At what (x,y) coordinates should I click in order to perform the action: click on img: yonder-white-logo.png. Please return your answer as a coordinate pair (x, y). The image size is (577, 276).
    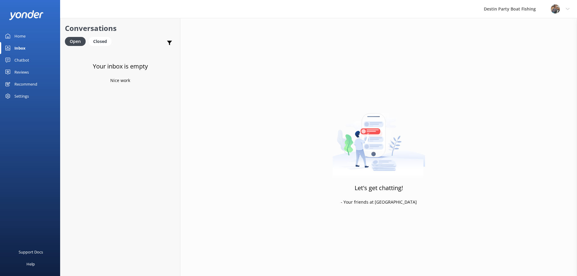
    Looking at the image, I should click on (26, 15).